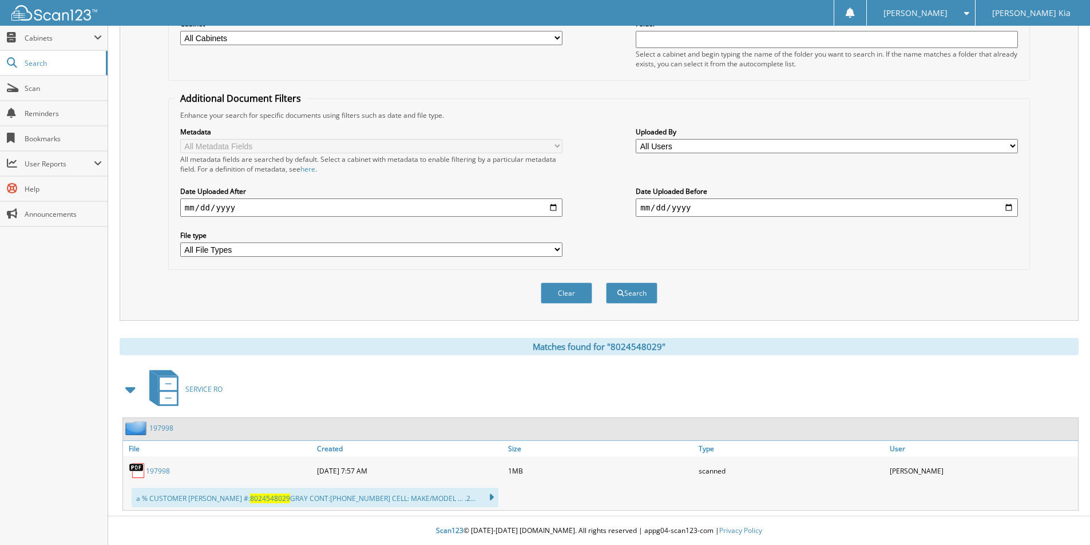  Describe the element at coordinates (62, 63) in the screenshot. I see `span: Search` at that location.